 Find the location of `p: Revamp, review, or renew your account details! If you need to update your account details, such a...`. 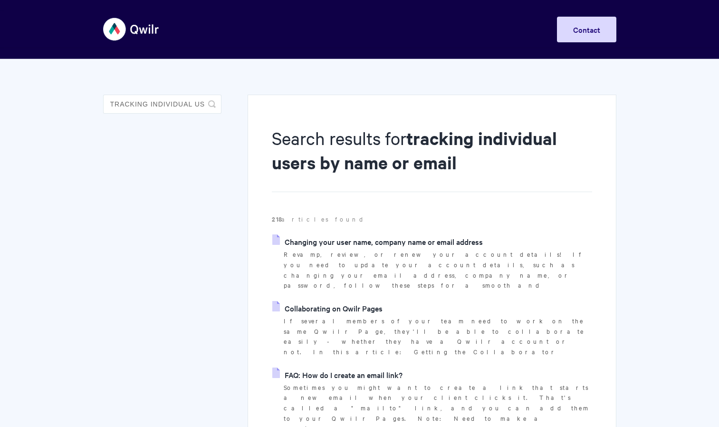

p: Revamp, review, or renew your account details! If you need to update your account details, such a... is located at coordinates (438, 269).